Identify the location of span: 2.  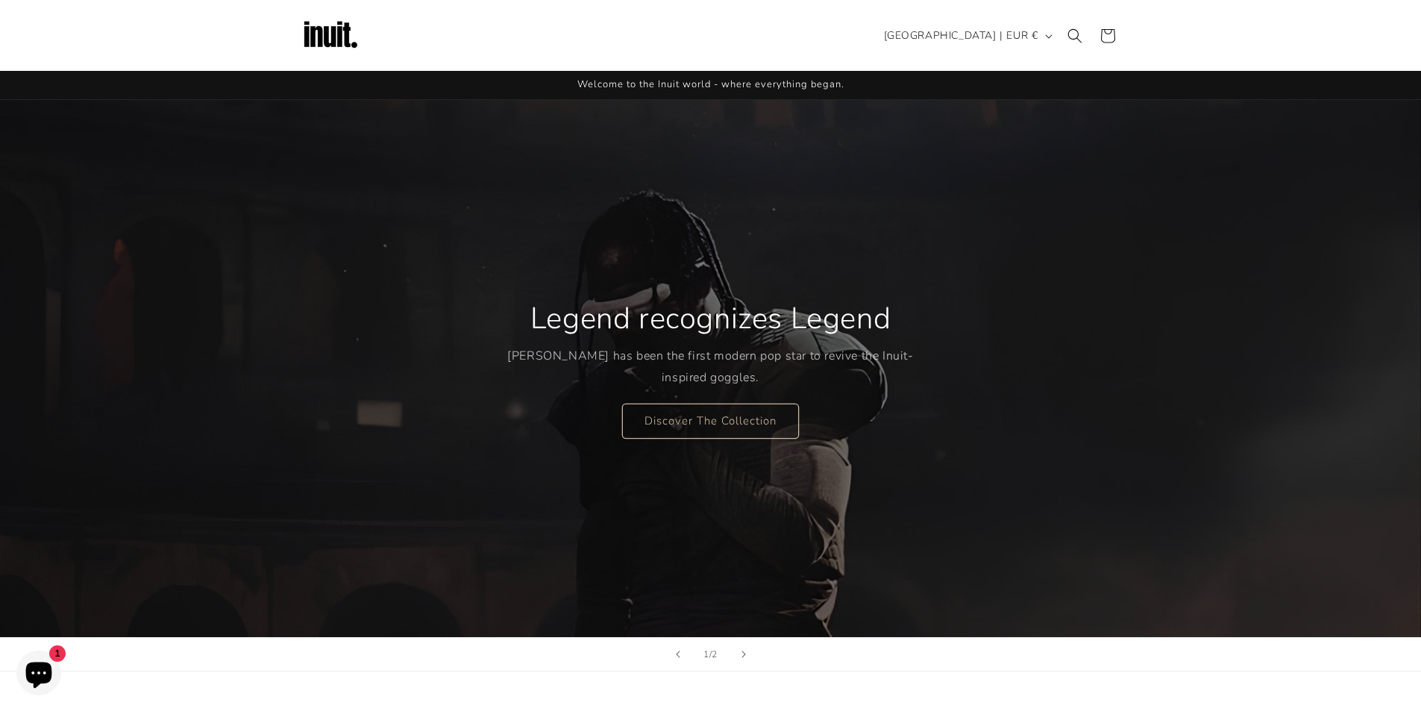
(715, 654).